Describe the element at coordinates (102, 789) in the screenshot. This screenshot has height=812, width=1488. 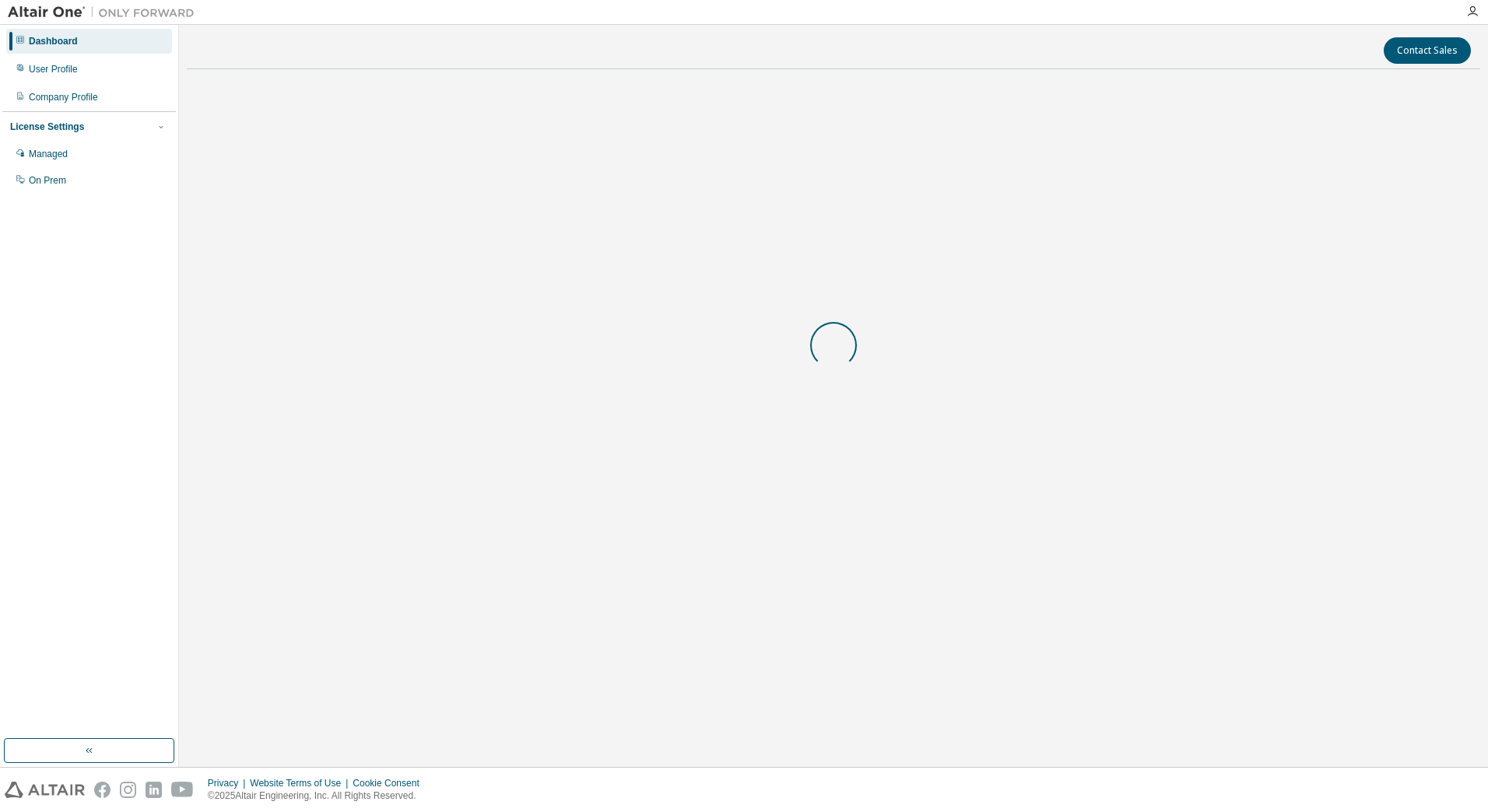
I see `img: facebook.svg` at that location.